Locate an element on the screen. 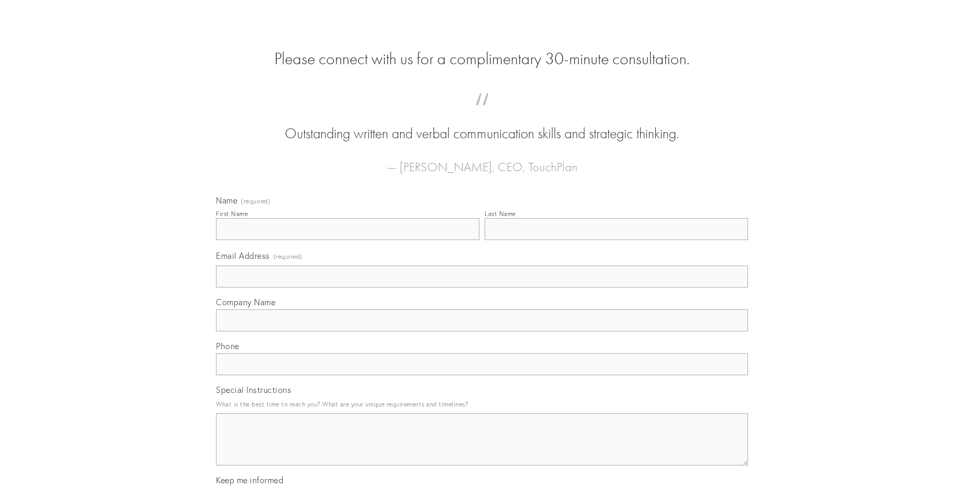 The image size is (964, 490). span: Email Address is located at coordinates (243, 256).